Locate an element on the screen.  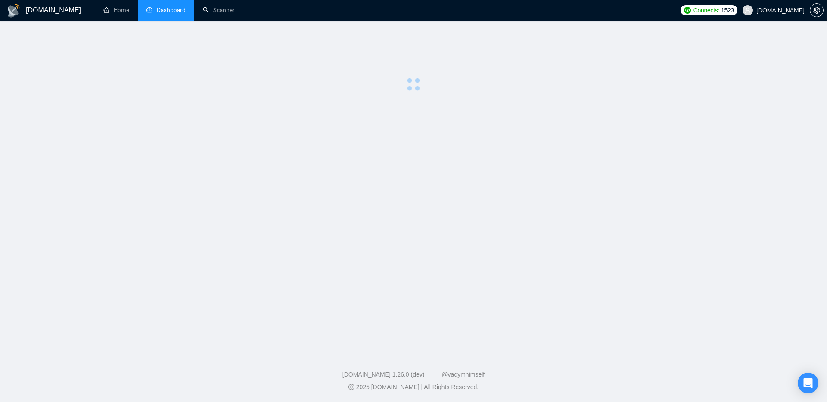
a: searchScanner is located at coordinates (219, 10).